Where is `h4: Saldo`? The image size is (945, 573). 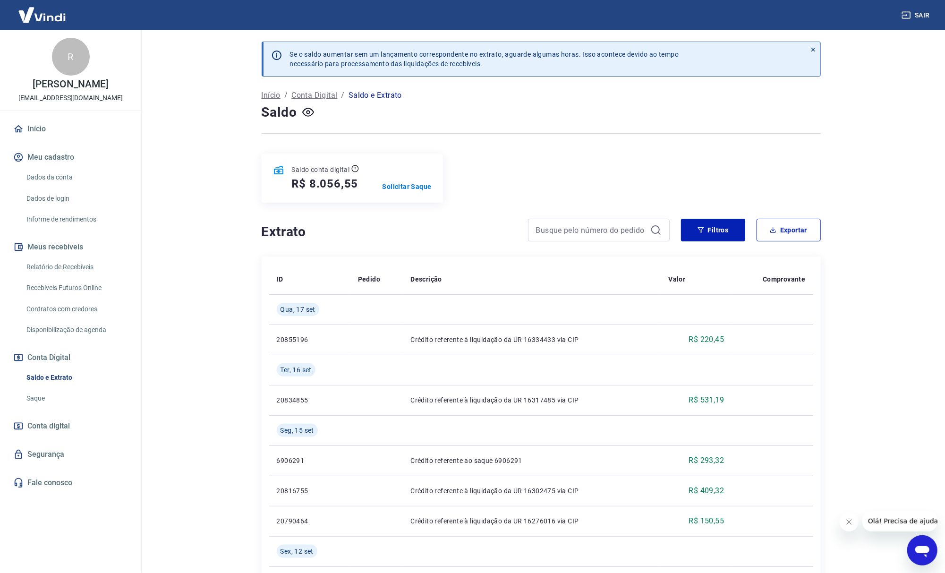
h4: Saldo is located at coordinates (279, 112).